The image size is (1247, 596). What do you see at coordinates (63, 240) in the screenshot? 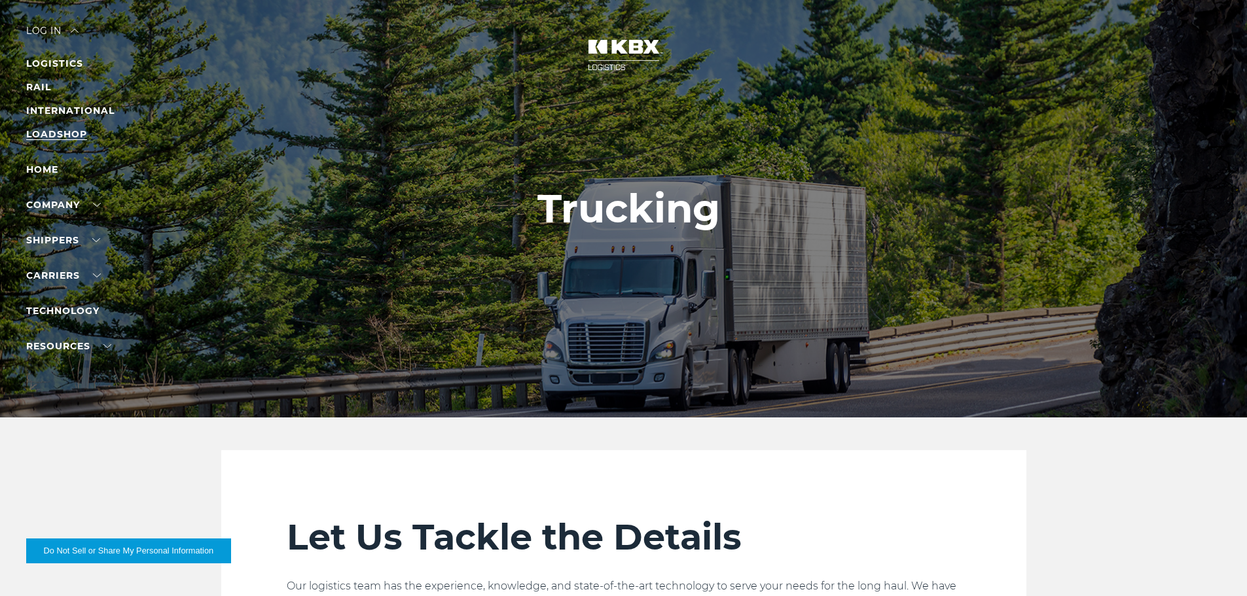
I see `a: SHIPPERS` at bounding box center [63, 240].